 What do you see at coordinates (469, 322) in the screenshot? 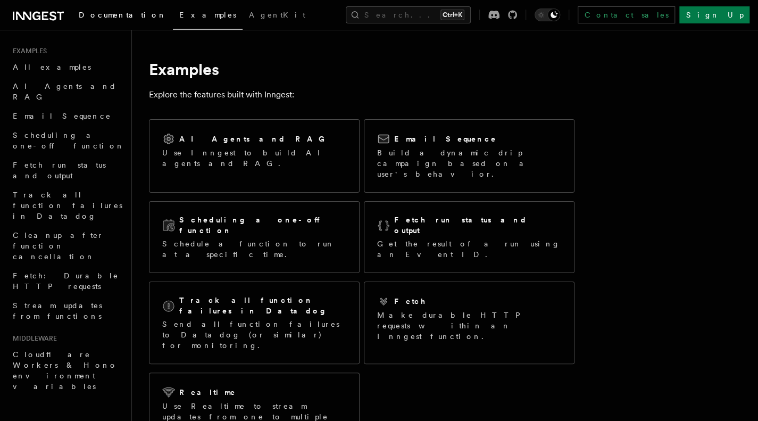
I see `a: FetchMake durable HTTP requests within an Inngest function.` at bounding box center [469, 322].